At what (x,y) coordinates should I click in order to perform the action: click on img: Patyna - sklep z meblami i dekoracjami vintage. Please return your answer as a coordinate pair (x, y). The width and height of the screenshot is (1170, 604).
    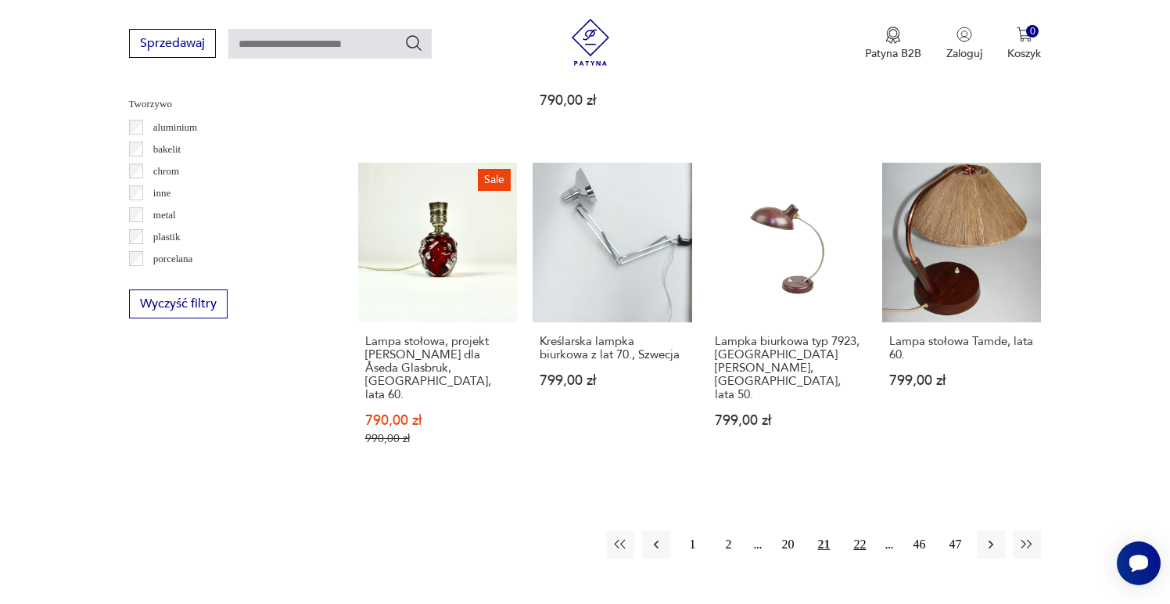
    Looking at the image, I should click on (591, 42).